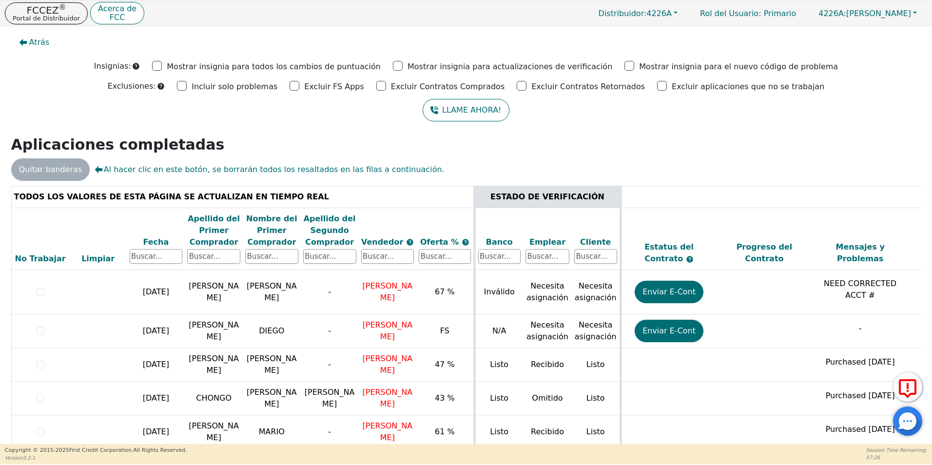 Image resolution: width=932 pixels, height=465 pixels. What do you see at coordinates (635, 13) in the screenshot?
I see `span: 4226A` at bounding box center [635, 13].